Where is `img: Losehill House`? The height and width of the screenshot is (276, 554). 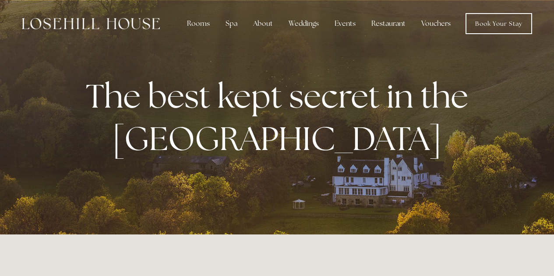
img: Losehill House is located at coordinates (91, 24).